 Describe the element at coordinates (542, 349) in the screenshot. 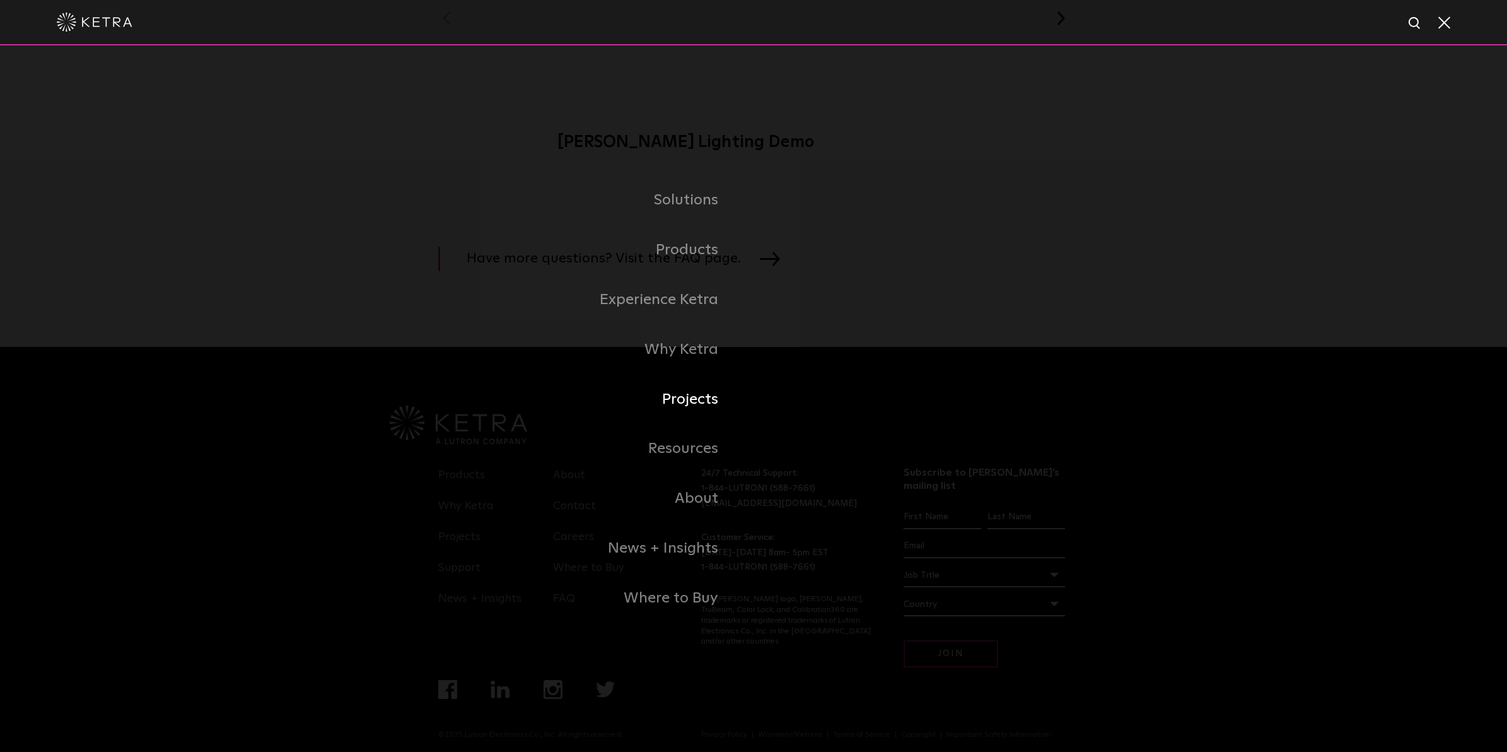

I see `a: Why Ketra` at that location.